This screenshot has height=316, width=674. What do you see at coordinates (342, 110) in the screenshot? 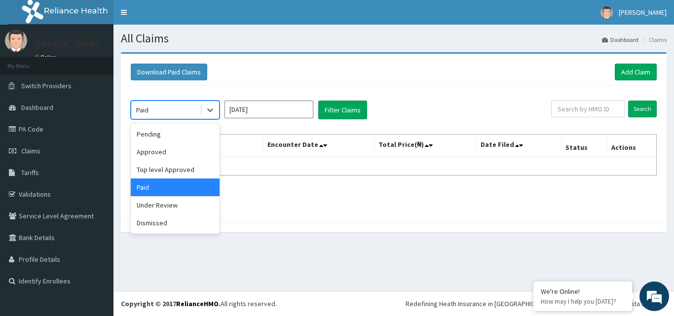
I see `button: Filter Claims` at bounding box center [342, 110].